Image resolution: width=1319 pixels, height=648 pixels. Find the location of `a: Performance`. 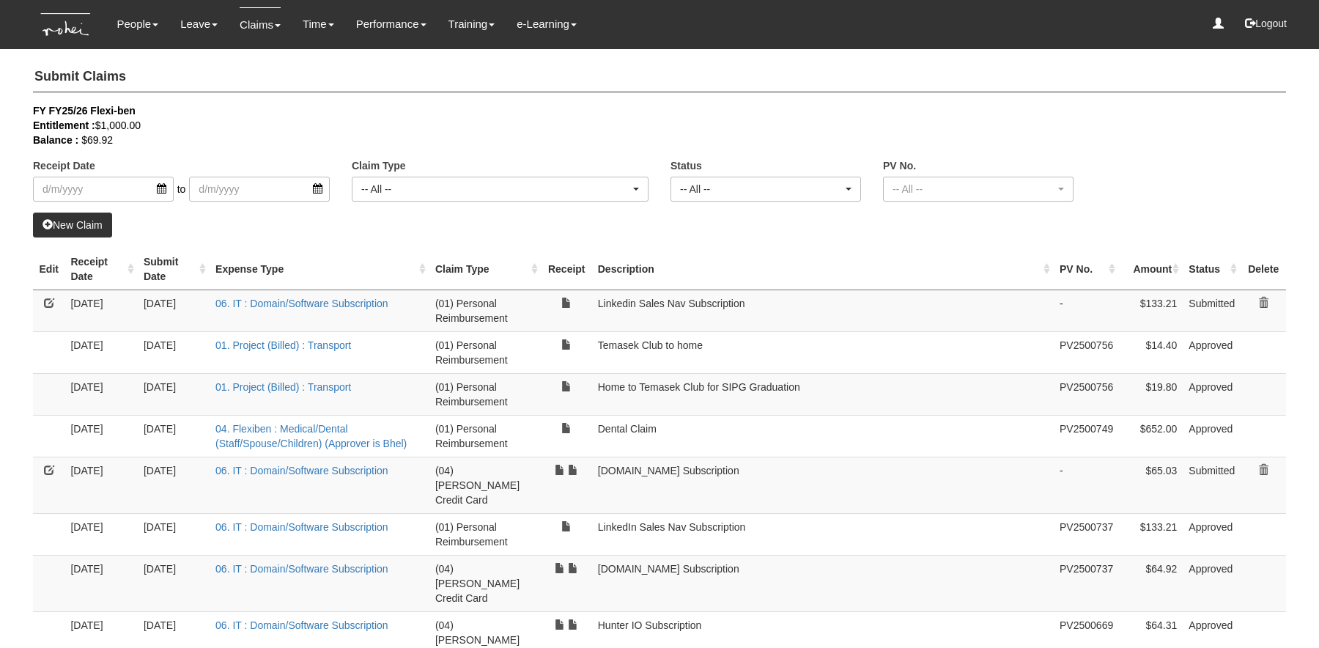

a: Performance is located at coordinates (391, 24).